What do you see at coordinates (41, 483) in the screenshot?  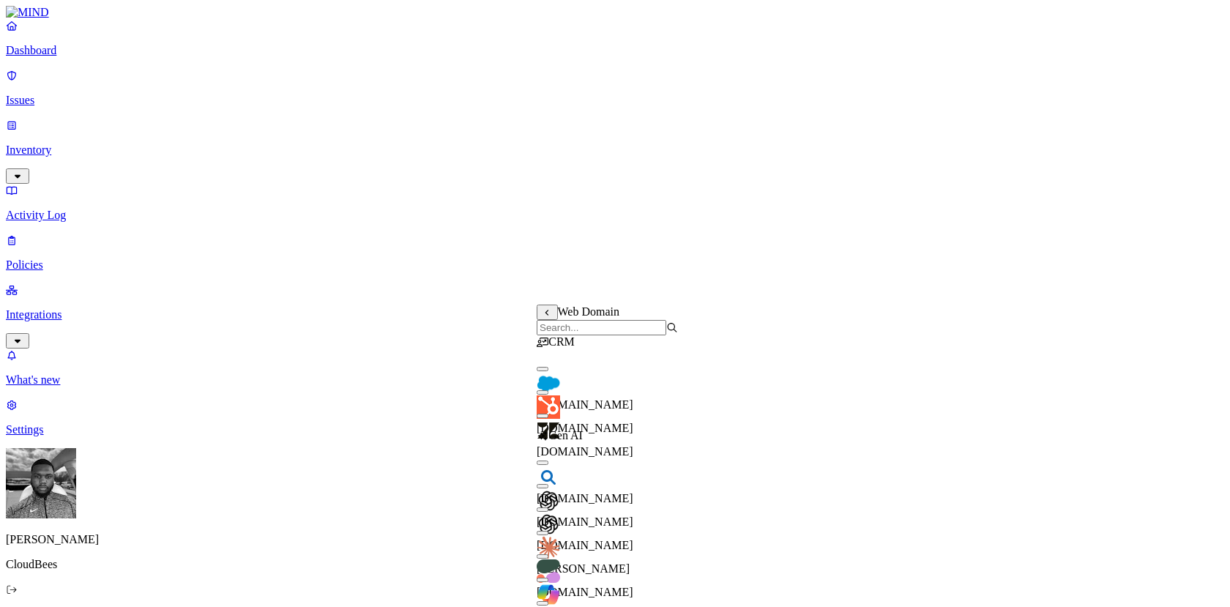 I see `img: Cameron White` at bounding box center [41, 483].